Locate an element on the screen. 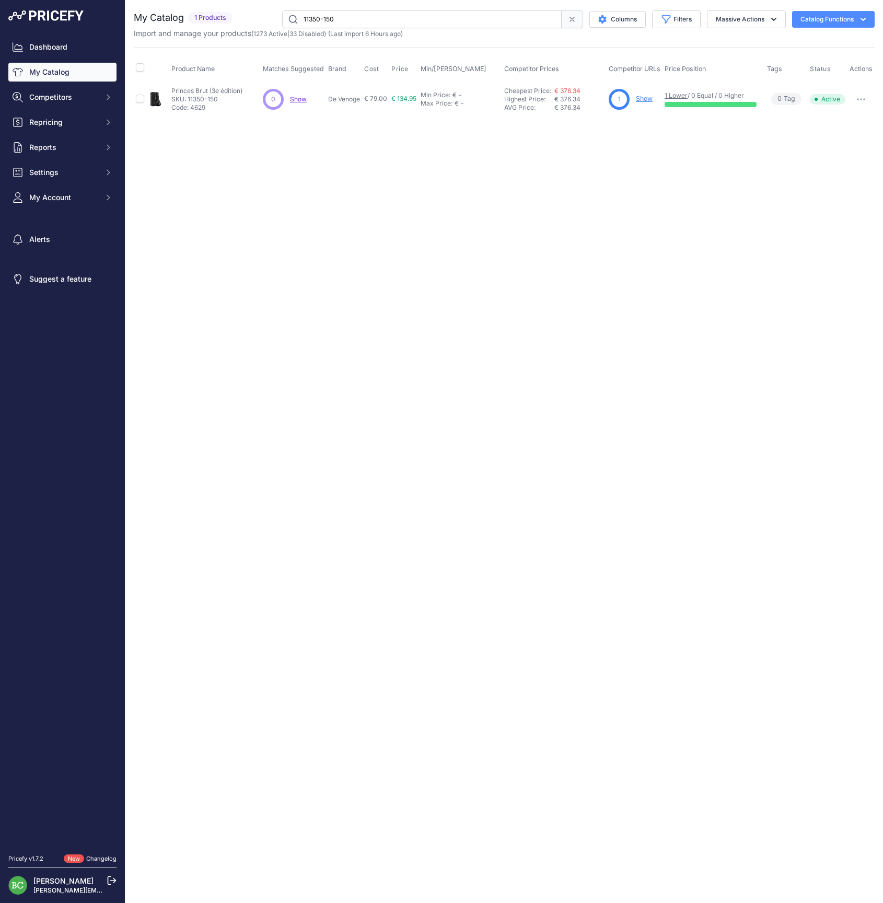 This screenshot has width=883, height=903. a: 33 Disabled is located at coordinates (307, 33).